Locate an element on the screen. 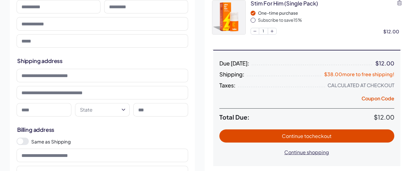 The height and width of the screenshot is (171, 409). label: Same as Shipping is located at coordinates (110, 142).